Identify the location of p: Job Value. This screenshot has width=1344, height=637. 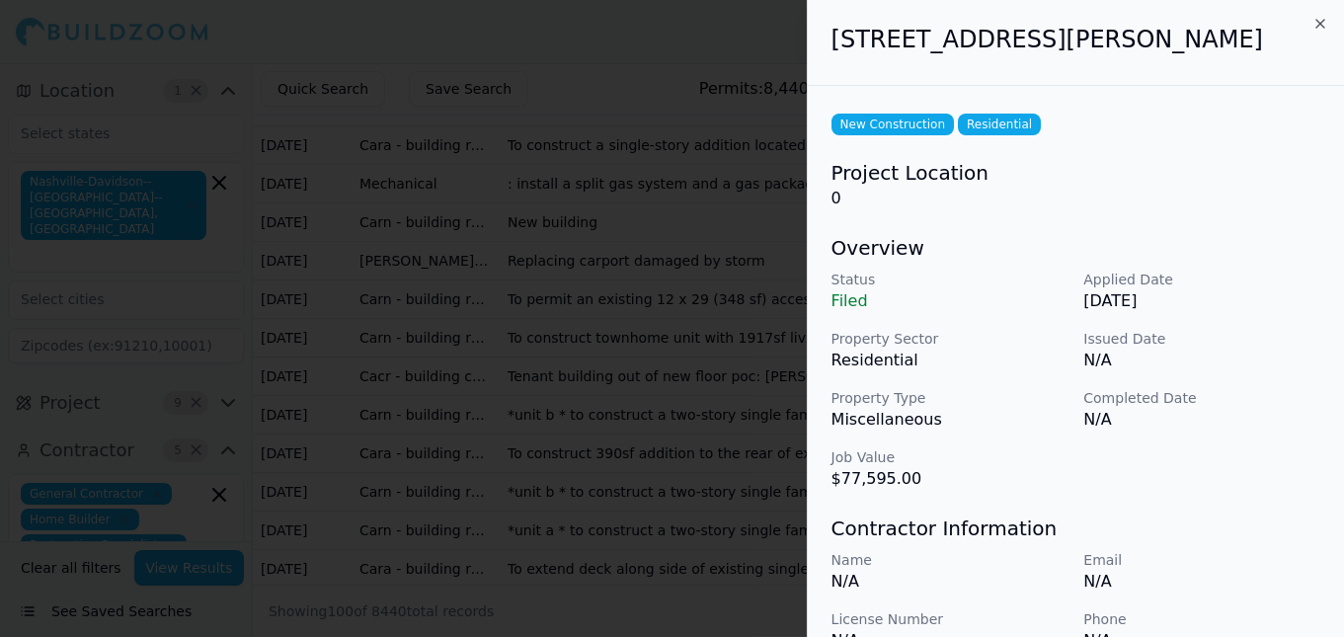
(950, 457).